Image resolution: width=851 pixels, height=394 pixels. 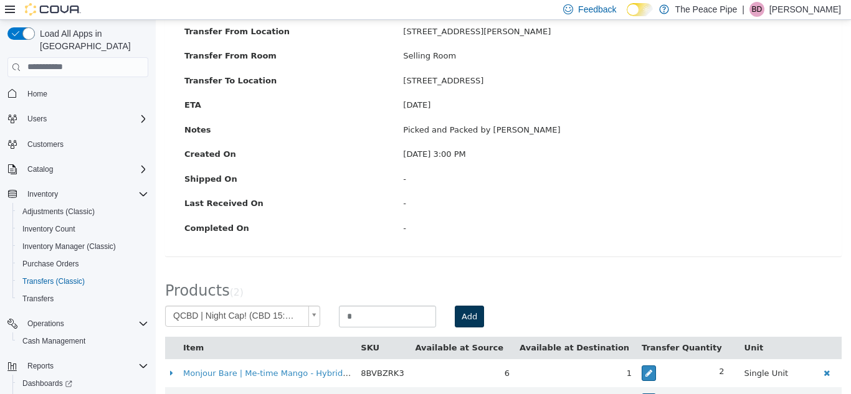 I want to click on label: Transfer From Location, so click(x=128, y=12).